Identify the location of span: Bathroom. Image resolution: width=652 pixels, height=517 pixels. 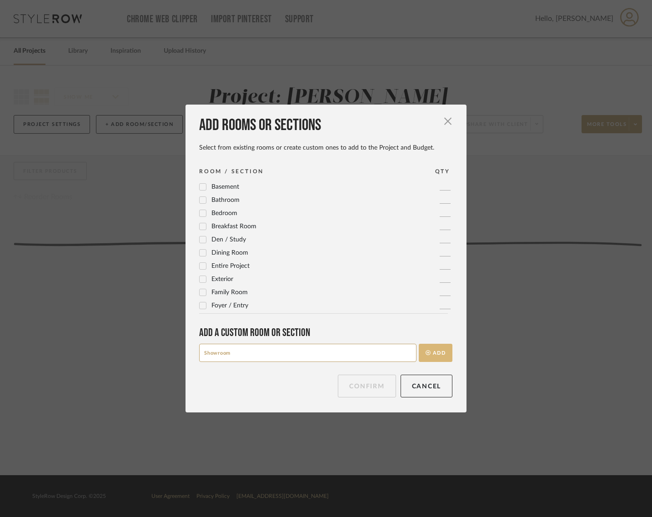
(226, 200).